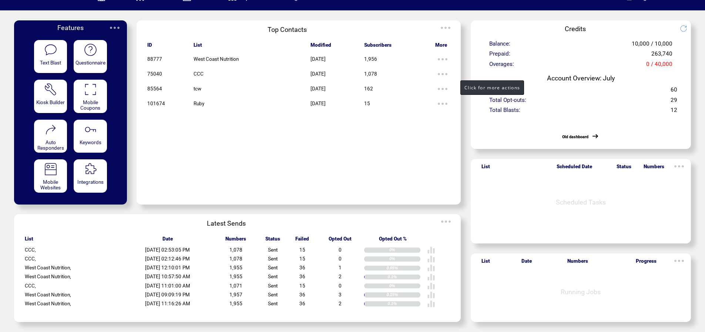  Describe the element at coordinates (321, 47) in the screenshot. I see `span: Modified` at that location.